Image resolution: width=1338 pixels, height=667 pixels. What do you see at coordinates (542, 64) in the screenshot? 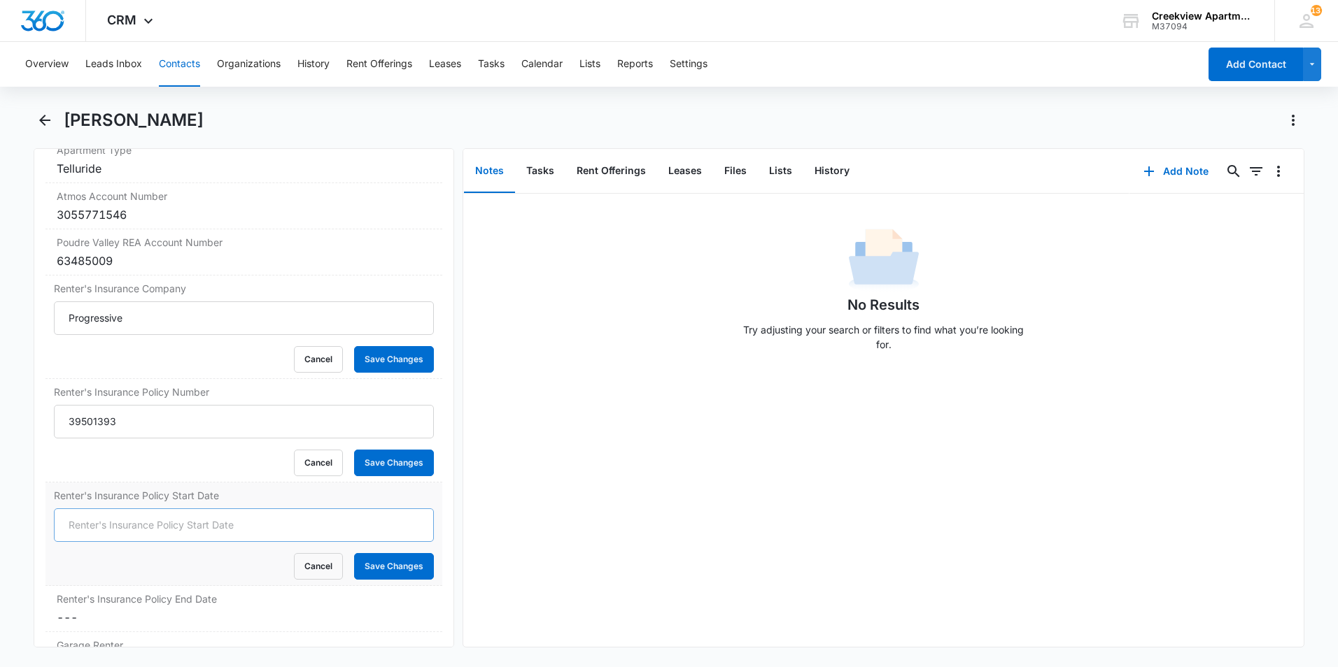
I see `button: Calendar` at bounding box center [542, 64].